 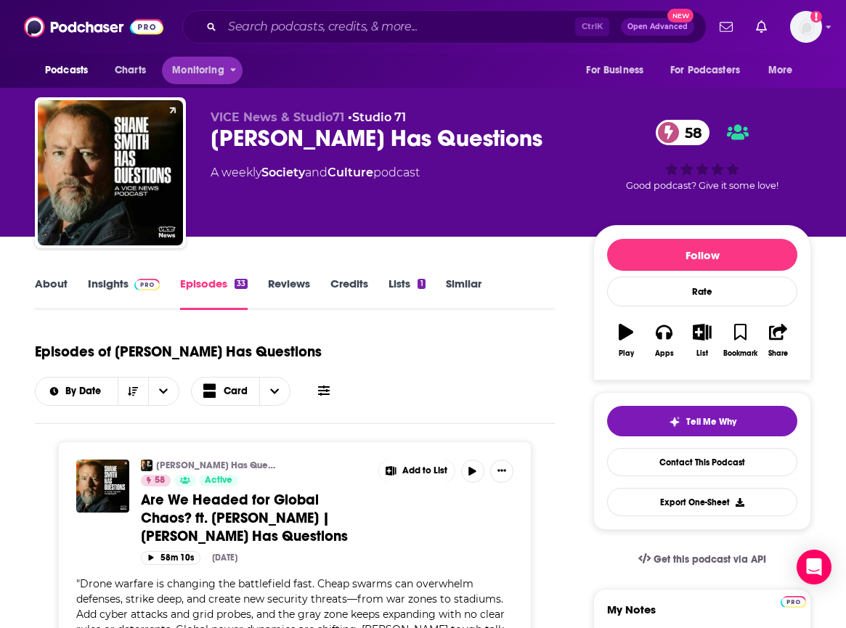 What do you see at coordinates (241, 391) in the screenshot?
I see `button: Choose View` at bounding box center [241, 391].